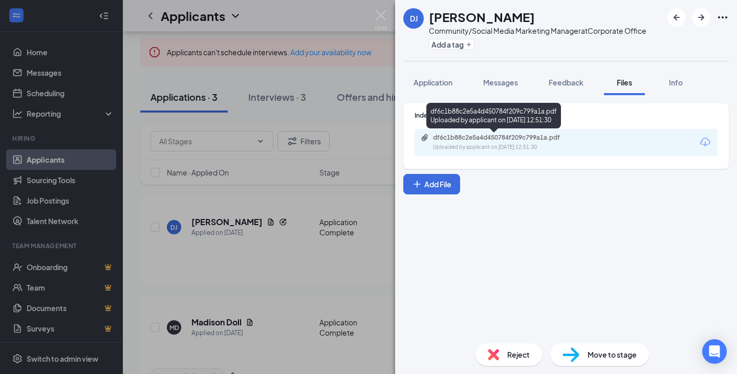 This screenshot has width=737, height=374. I want to click on div: df6c1b88c2e5a4d450784f209c799a1a.pdf, so click(505, 138).